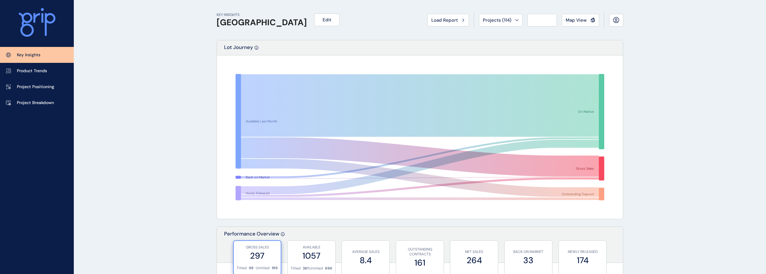 This screenshot has width=766, height=274. Describe the element at coordinates (312, 256) in the screenshot. I see `label: 1057` at that location.